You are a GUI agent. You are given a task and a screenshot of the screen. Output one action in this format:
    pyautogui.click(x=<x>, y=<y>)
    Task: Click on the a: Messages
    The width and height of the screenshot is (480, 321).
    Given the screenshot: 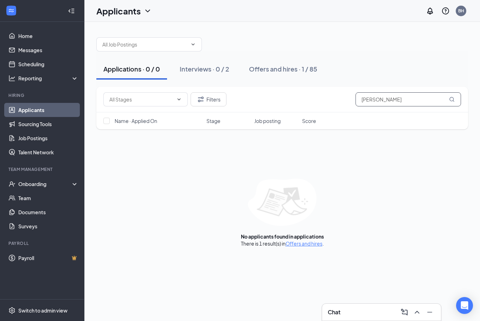 What is the action you would take?
    pyautogui.click(x=48, y=50)
    